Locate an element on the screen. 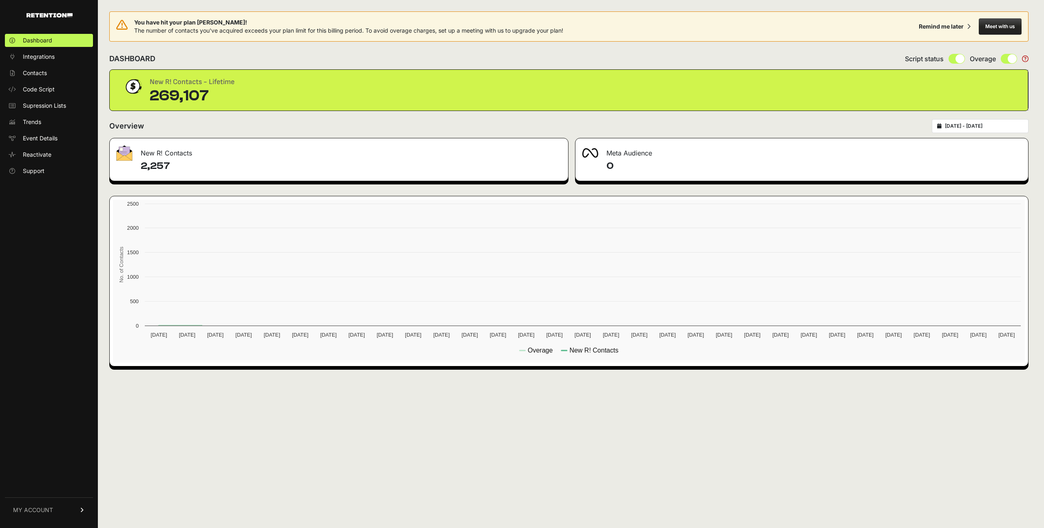 The width and height of the screenshot is (1044, 528). span: Dashboard is located at coordinates (38, 40).